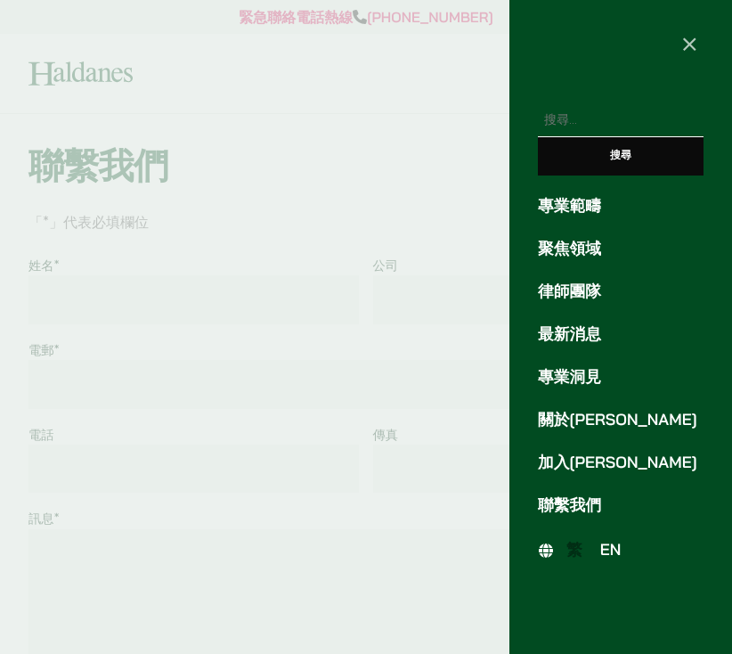 This screenshot has height=654, width=732. I want to click on a: 專業洞見, so click(621, 377).